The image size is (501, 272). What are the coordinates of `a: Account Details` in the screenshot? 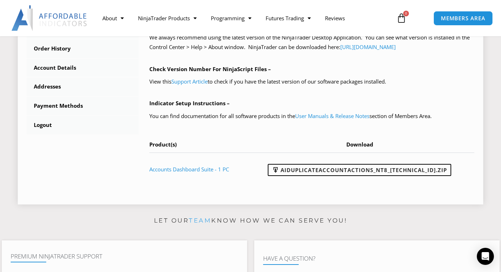 It's located at (82, 68).